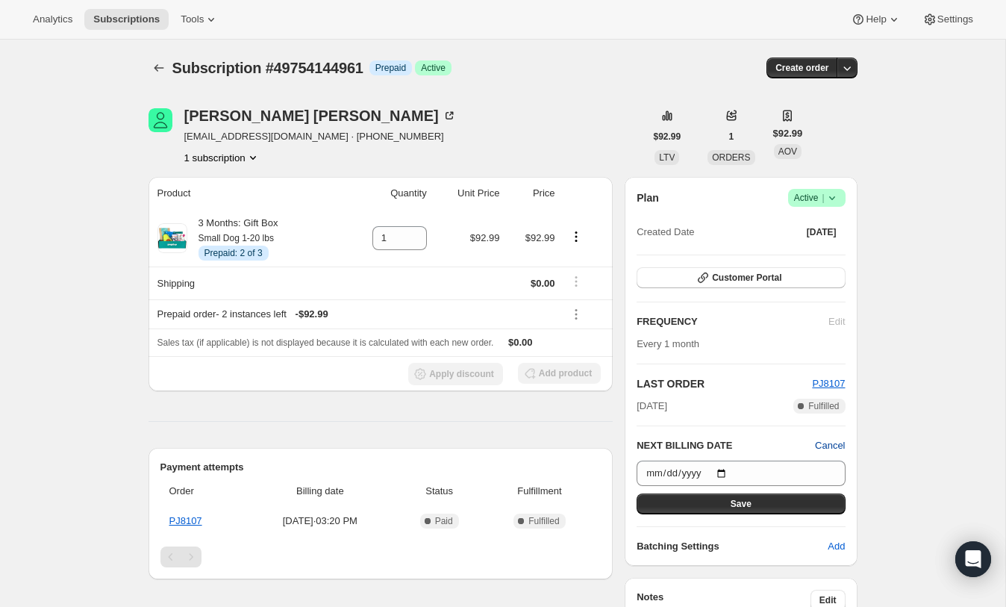  I want to click on span: AOV, so click(787, 151).